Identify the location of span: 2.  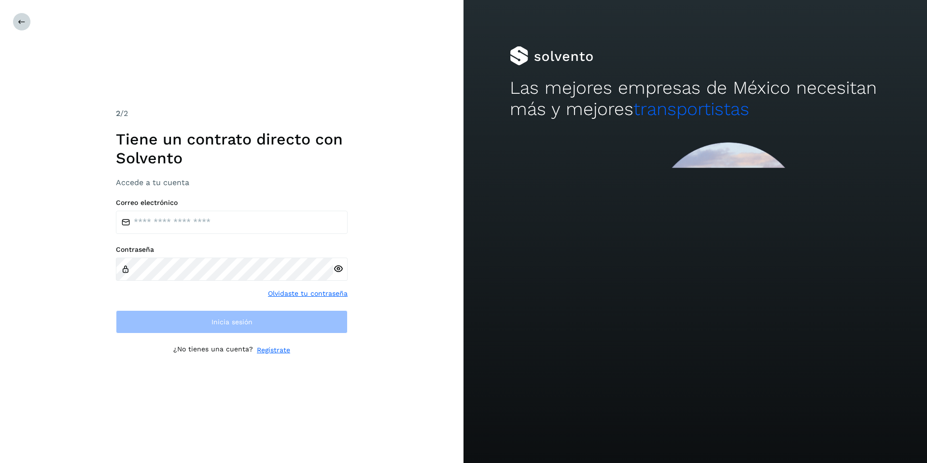
(118, 113).